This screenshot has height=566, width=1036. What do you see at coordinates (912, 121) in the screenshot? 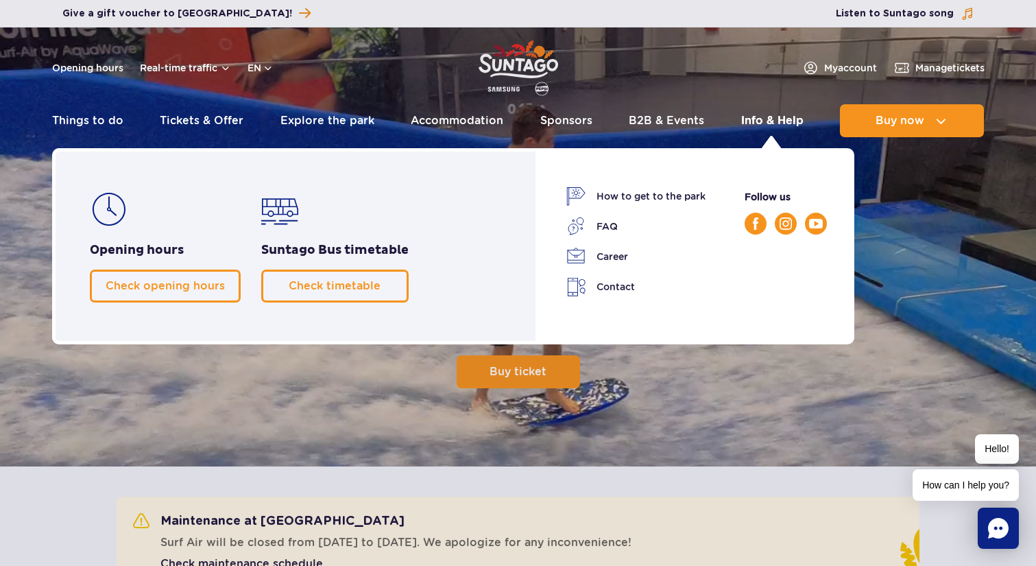
I see `button: Buy now` at bounding box center [912, 121].